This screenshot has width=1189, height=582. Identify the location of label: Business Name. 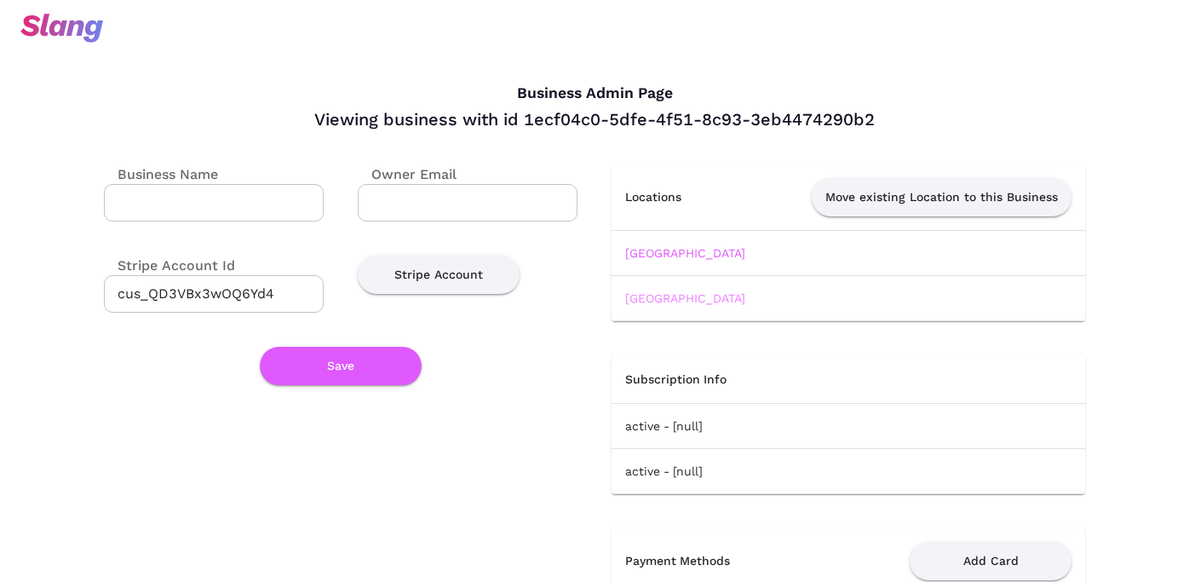
(161, 174).